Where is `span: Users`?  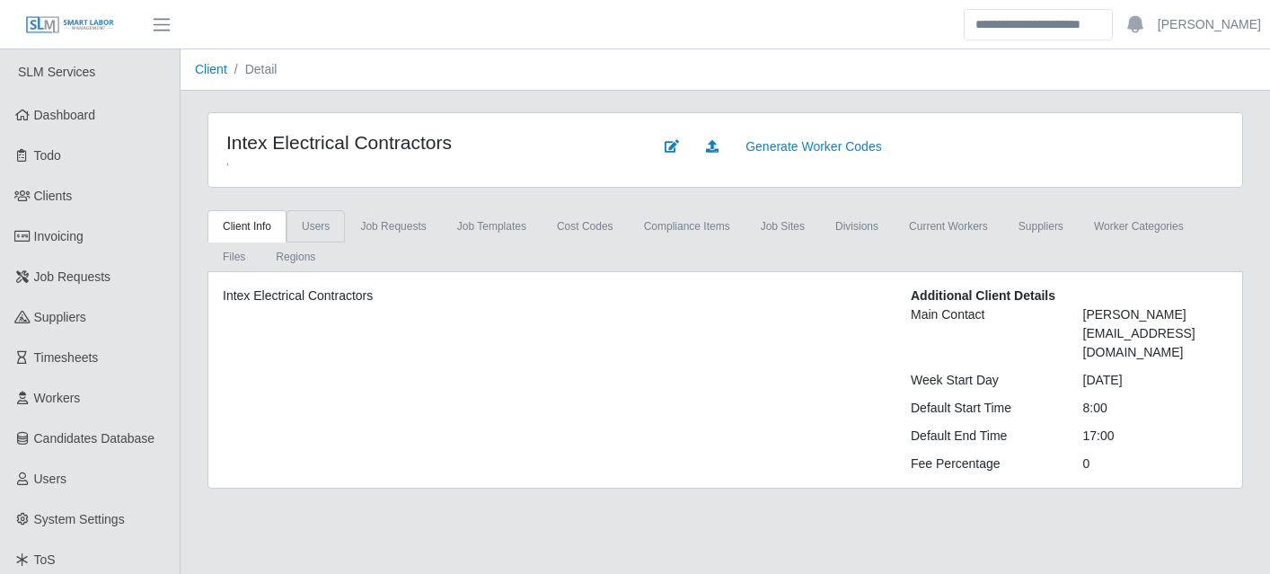
span: Users is located at coordinates (50, 479).